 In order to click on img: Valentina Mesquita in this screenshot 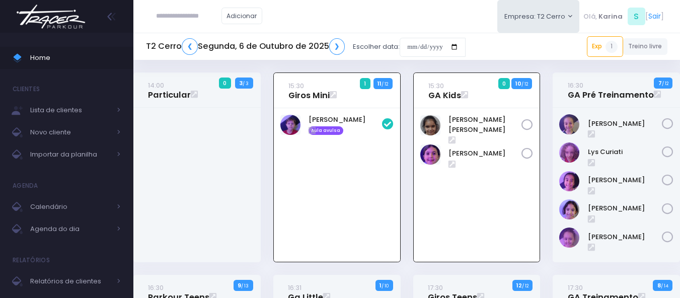, I will do `click(569, 238)`.